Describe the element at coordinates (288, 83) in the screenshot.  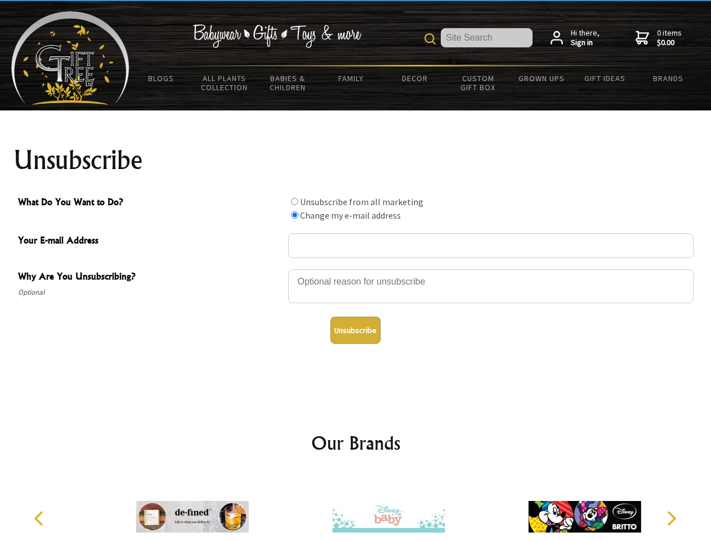
I see `a: Babies & Children` at that location.